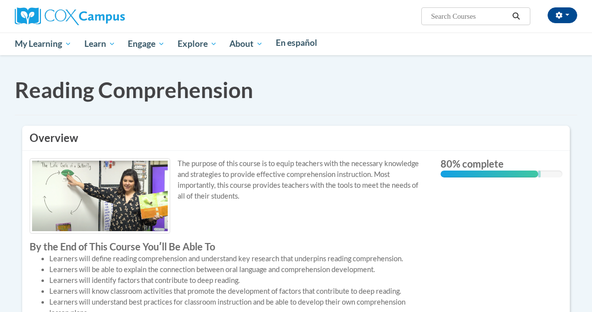 The image size is (592, 312). Describe the element at coordinates (100, 196) in the screenshot. I see `img: Course logo image` at that location.